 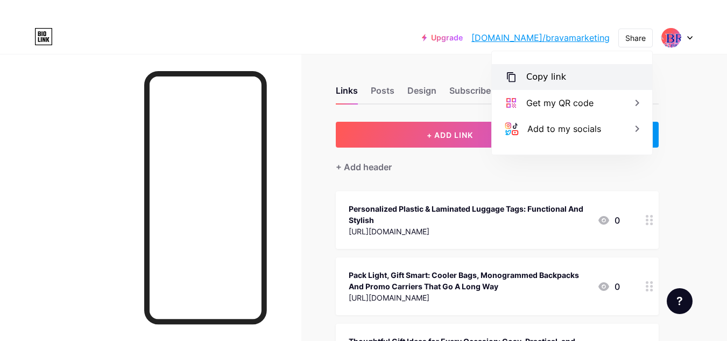 What do you see at coordinates (383, 94) in the screenshot?
I see `div: Posts` at bounding box center [383, 94].